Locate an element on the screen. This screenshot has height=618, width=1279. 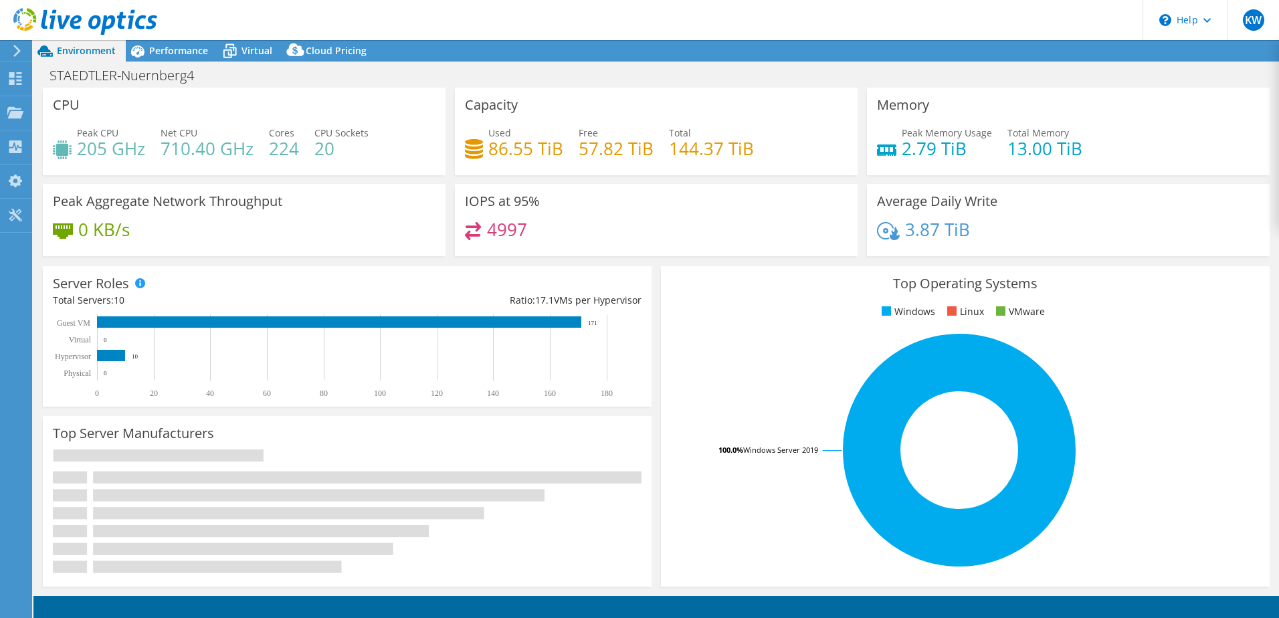
div: Total Servers: is located at coordinates (200, 300).